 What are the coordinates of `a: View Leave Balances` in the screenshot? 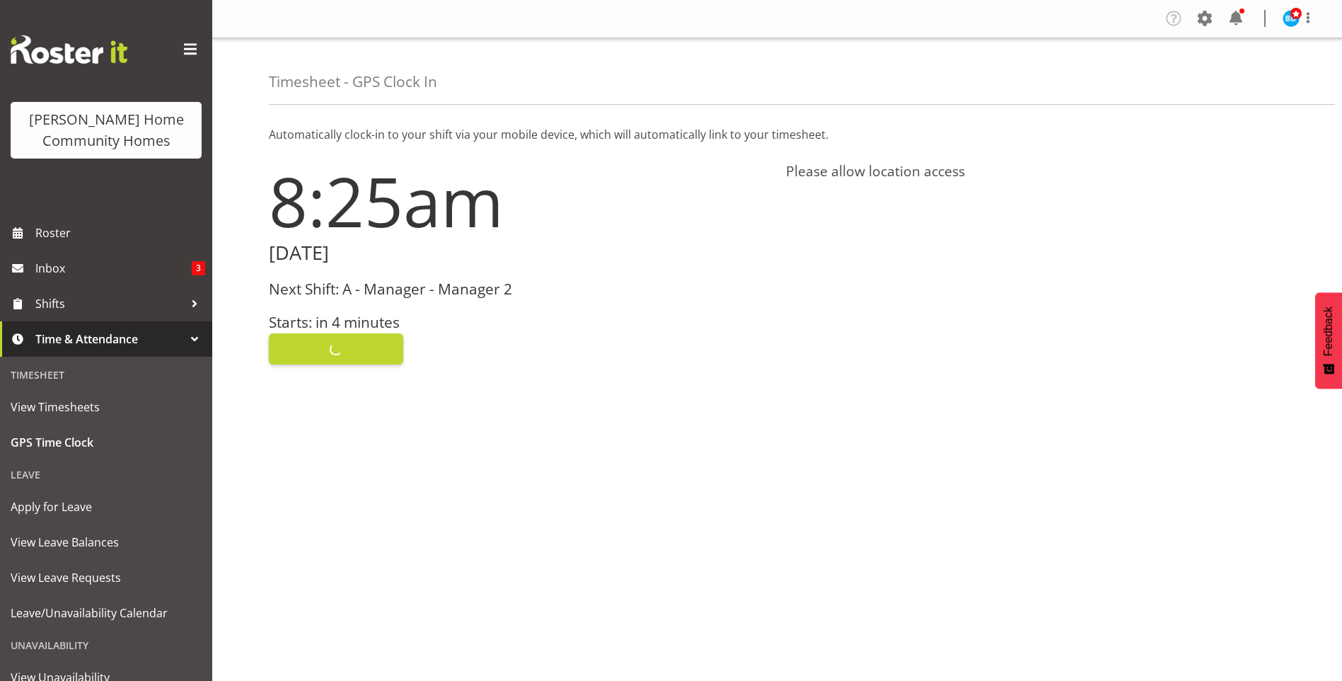 It's located at (106, 542).